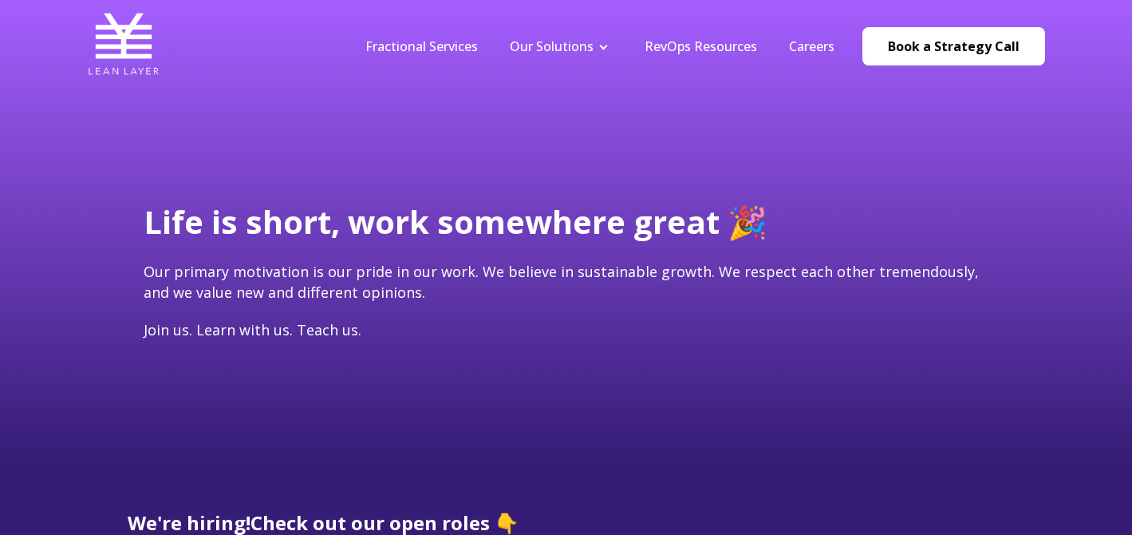 The image size is (1132, 535). What do you see at coordinates (456, 221) in the screenshot?
I see `span: Life is short, work somewhere great 🎉` at bounding box center [456, 221].